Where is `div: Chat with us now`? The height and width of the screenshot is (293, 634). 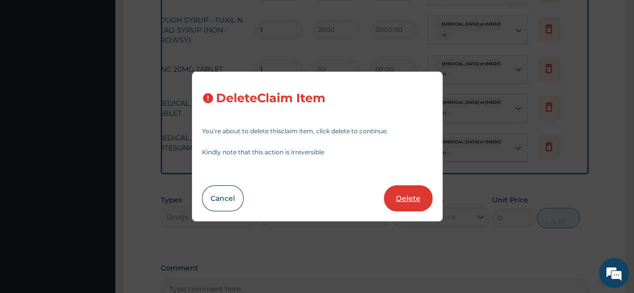
div: Chat with us now is located at coordinates (110, 63).